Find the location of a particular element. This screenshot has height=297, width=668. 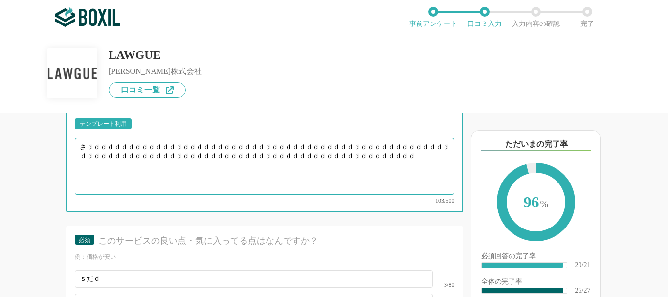

img: ボクシルSaaS_ロゴ is located at coordinates (88, 17).